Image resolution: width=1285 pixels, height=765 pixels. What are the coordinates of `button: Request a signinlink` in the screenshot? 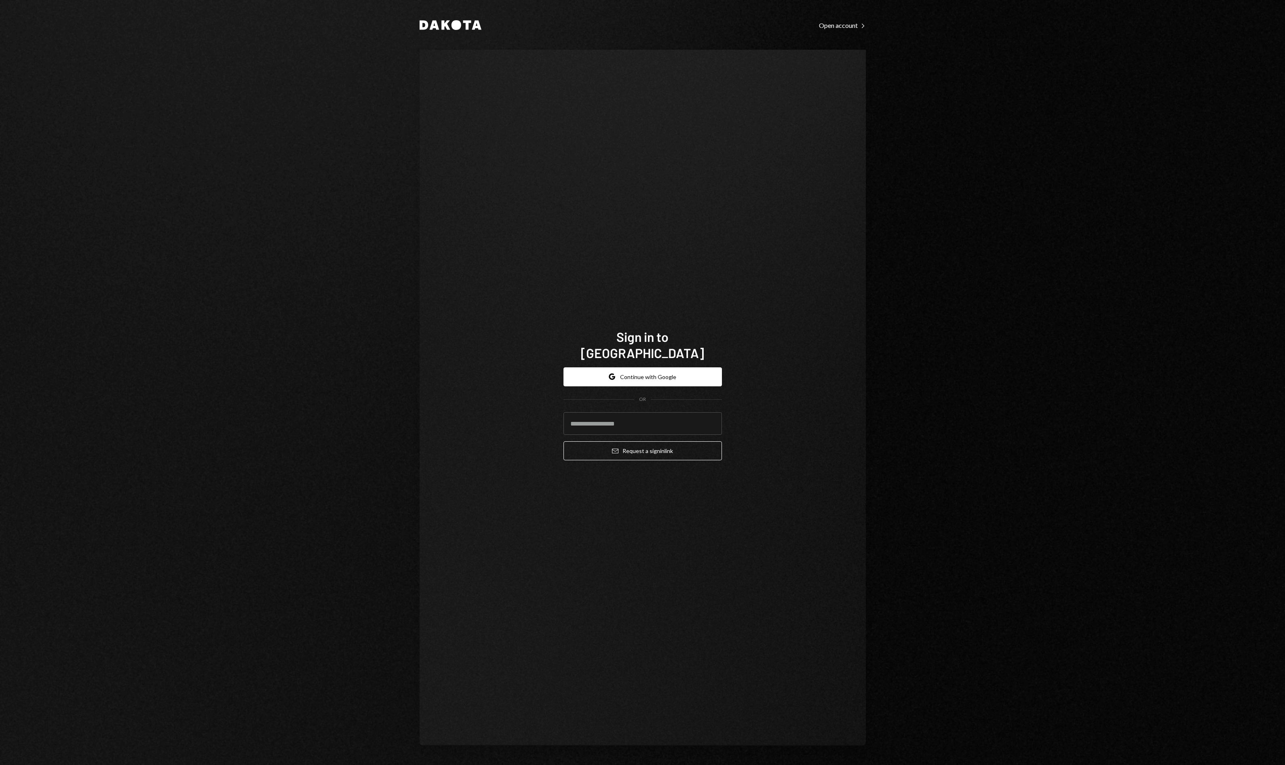 It's located at (643, 451).